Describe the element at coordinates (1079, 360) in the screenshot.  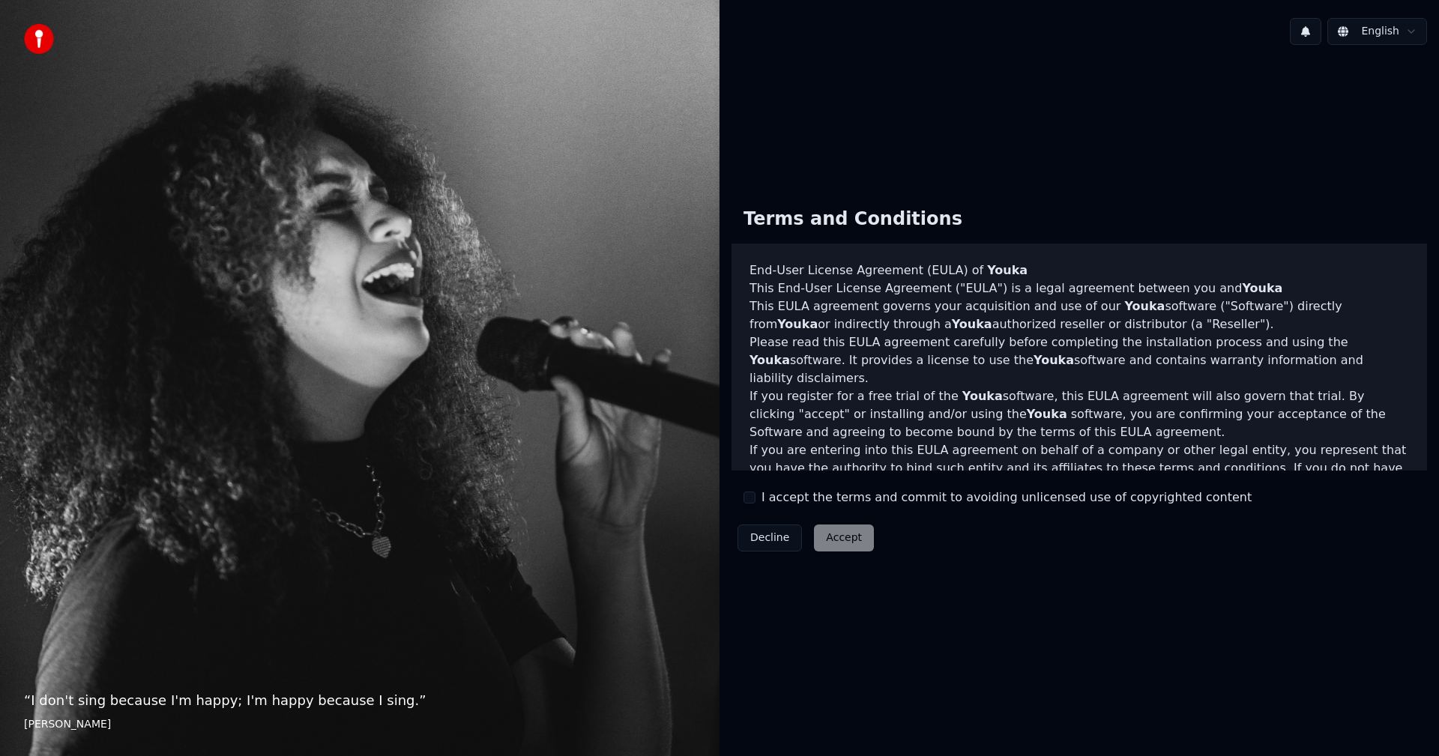
I see `p: Please read this EULA agreement carefully before completing the installation process and using th...` at that location.